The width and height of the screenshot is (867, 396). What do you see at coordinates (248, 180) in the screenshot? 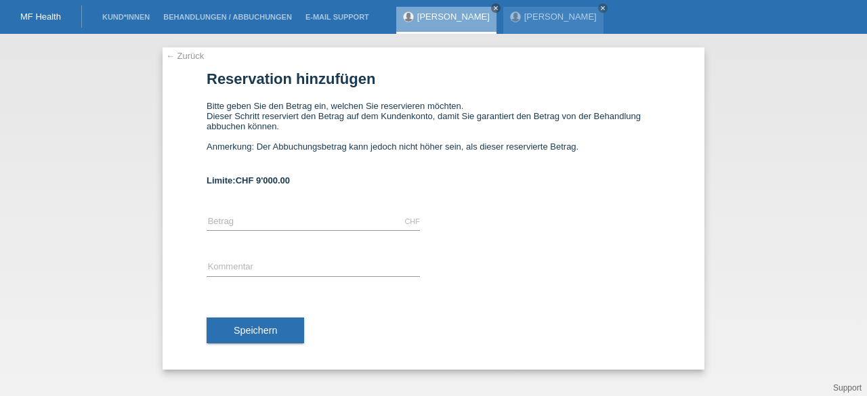
I see `b: Limite:` at bounding box center [248, 180].